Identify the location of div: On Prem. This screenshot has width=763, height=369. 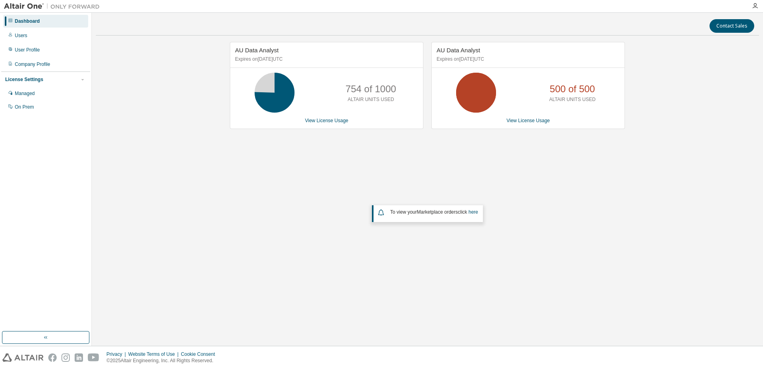
(24, 107).